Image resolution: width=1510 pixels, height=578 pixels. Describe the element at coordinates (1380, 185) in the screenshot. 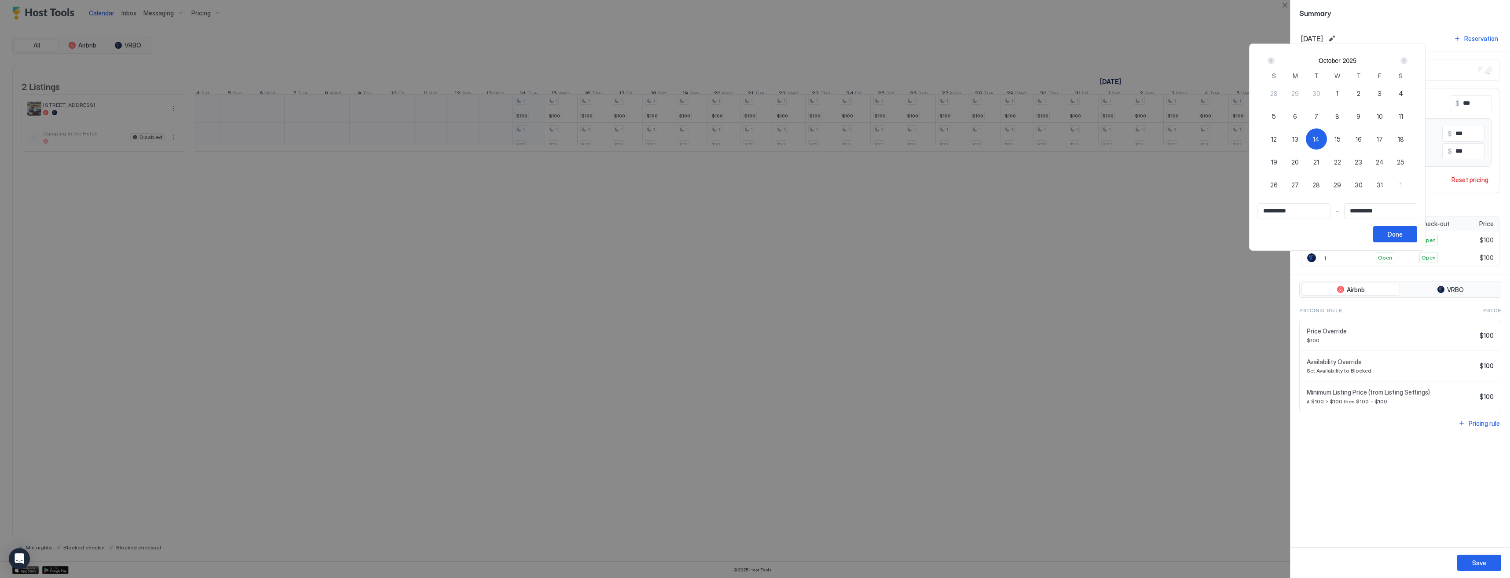

I see `button: 31` at that location.